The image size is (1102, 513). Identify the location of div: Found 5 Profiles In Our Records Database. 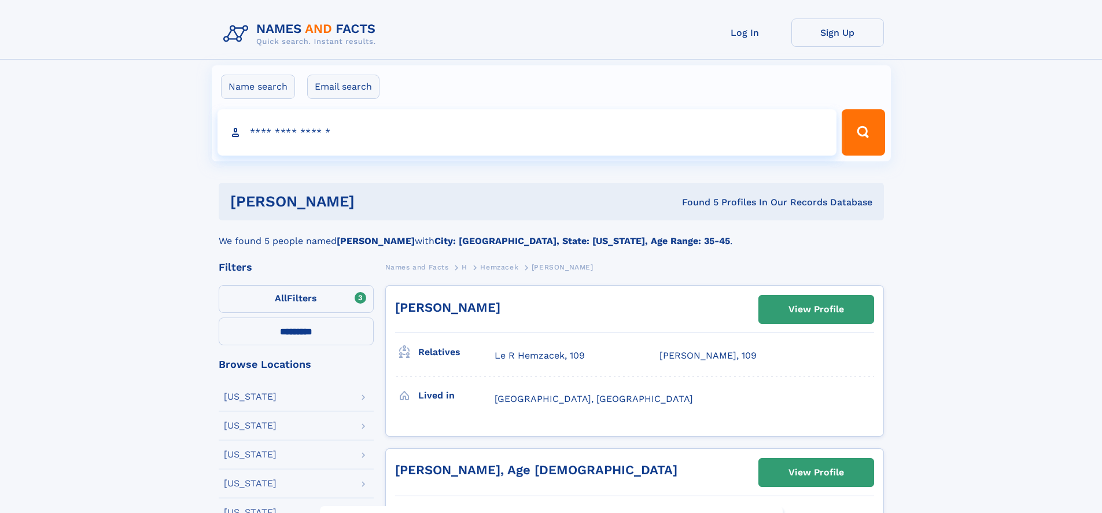
(695, 202).